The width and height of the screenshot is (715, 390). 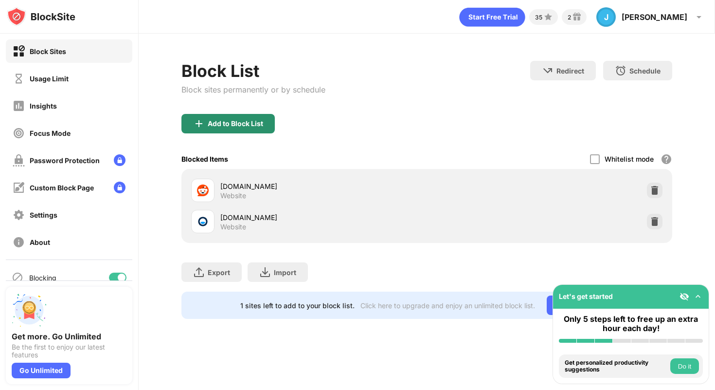 What do you see at coordinates (41, 17) in the screenshot?
I see `img: logo-blocksite.svg` at bounding box center [41, 17].